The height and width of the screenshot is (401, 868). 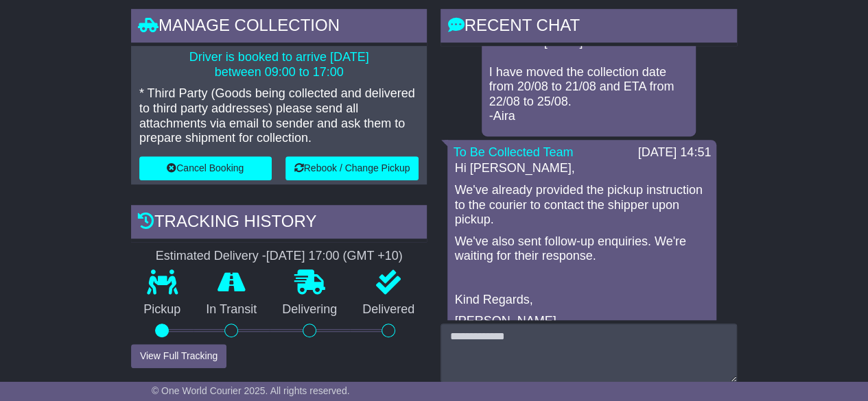 I want to click on p: We've also sent follow-up enquiries. We're waiting for their response., so click(x=582, y=249).